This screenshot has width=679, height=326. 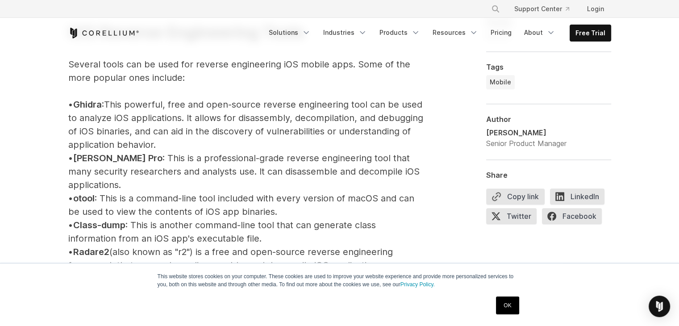 What do you see at coordinates (580, 199) in the screenshot?
I see `a: LinkedIn` at bounding box center [580, 199].